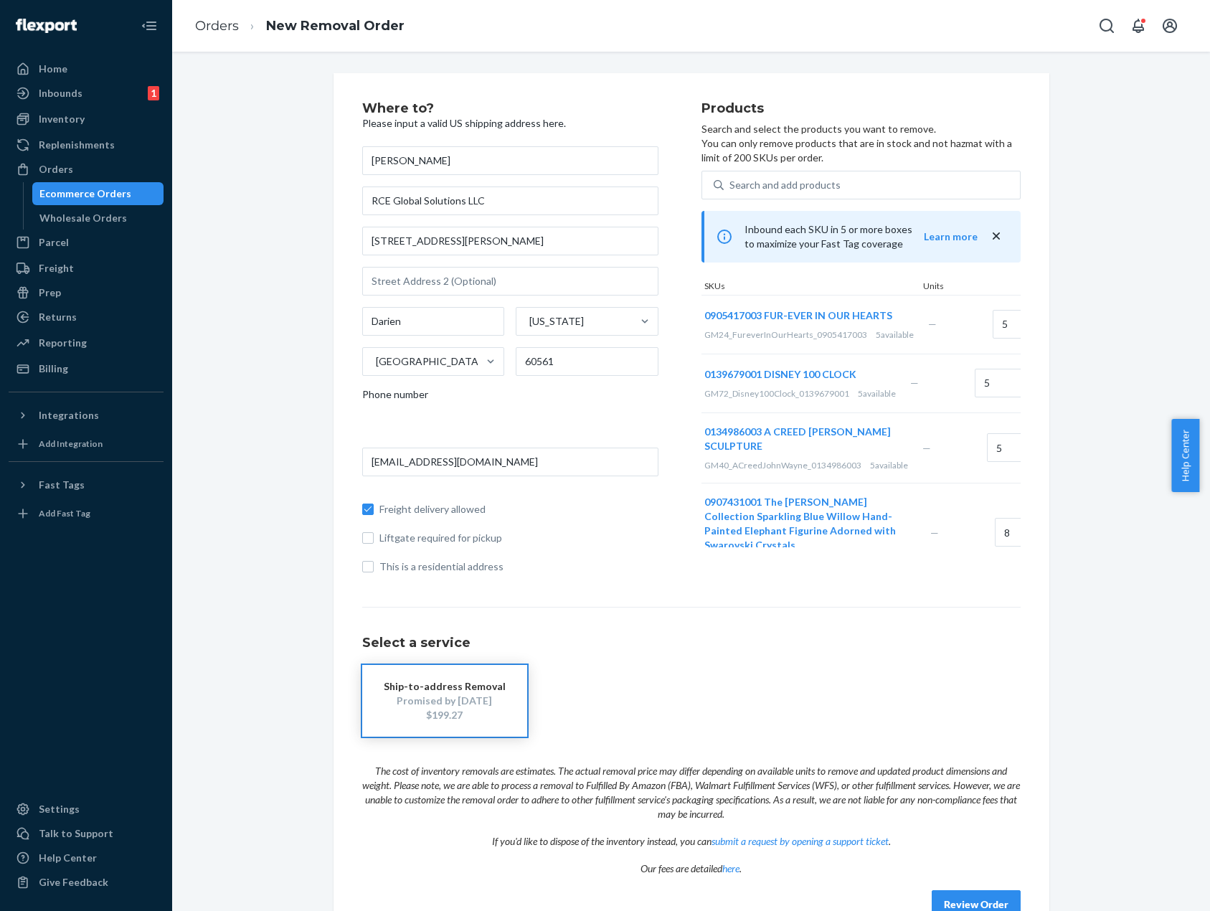 The width and height of the screenshot is (1210, 911). I want to click on p: Our fees are detailed ., so click(692, 862).